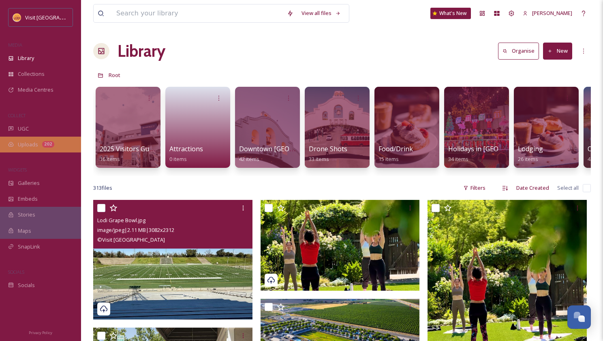 This screenshot has width=603, height=341. What do you see at coordinates (186, 149) in the screenshot?
I see `span: Attractions` at bounding box center [186, 149].